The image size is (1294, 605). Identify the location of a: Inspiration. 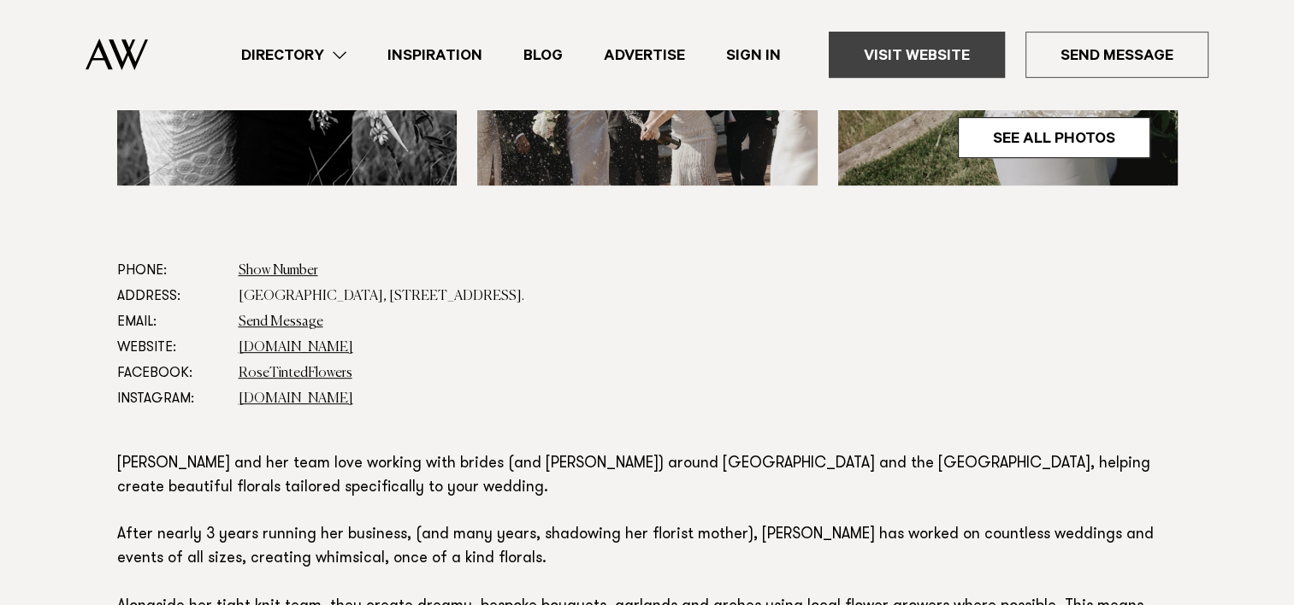
(434, 55).